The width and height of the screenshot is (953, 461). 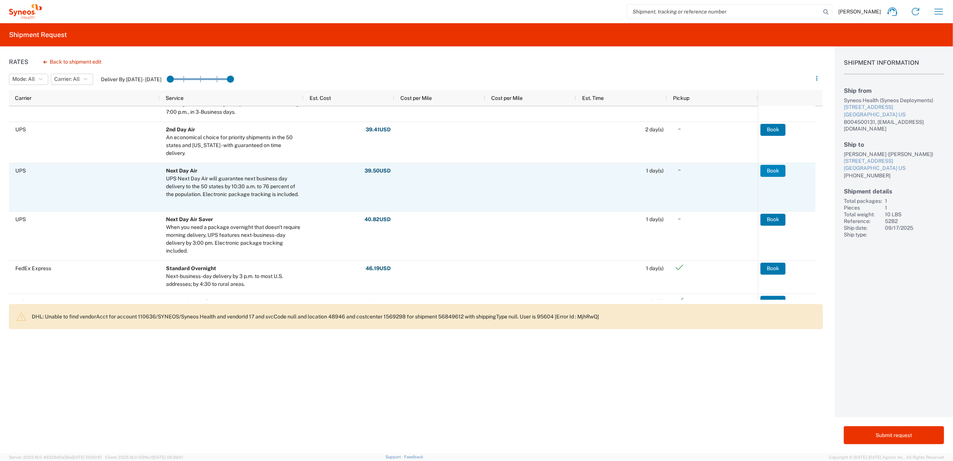 What do you see at coordinates (863, 201) in the screenshot?
I see `div: Total packages:` at bounding box center [863, 201].